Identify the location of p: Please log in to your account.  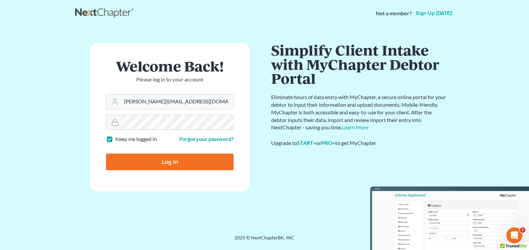
(170, 79).